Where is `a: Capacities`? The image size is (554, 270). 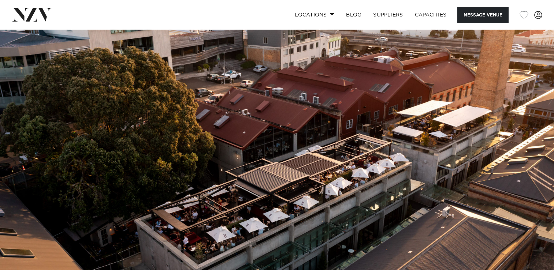 a: Capacities is located at coordinates (431, 15).